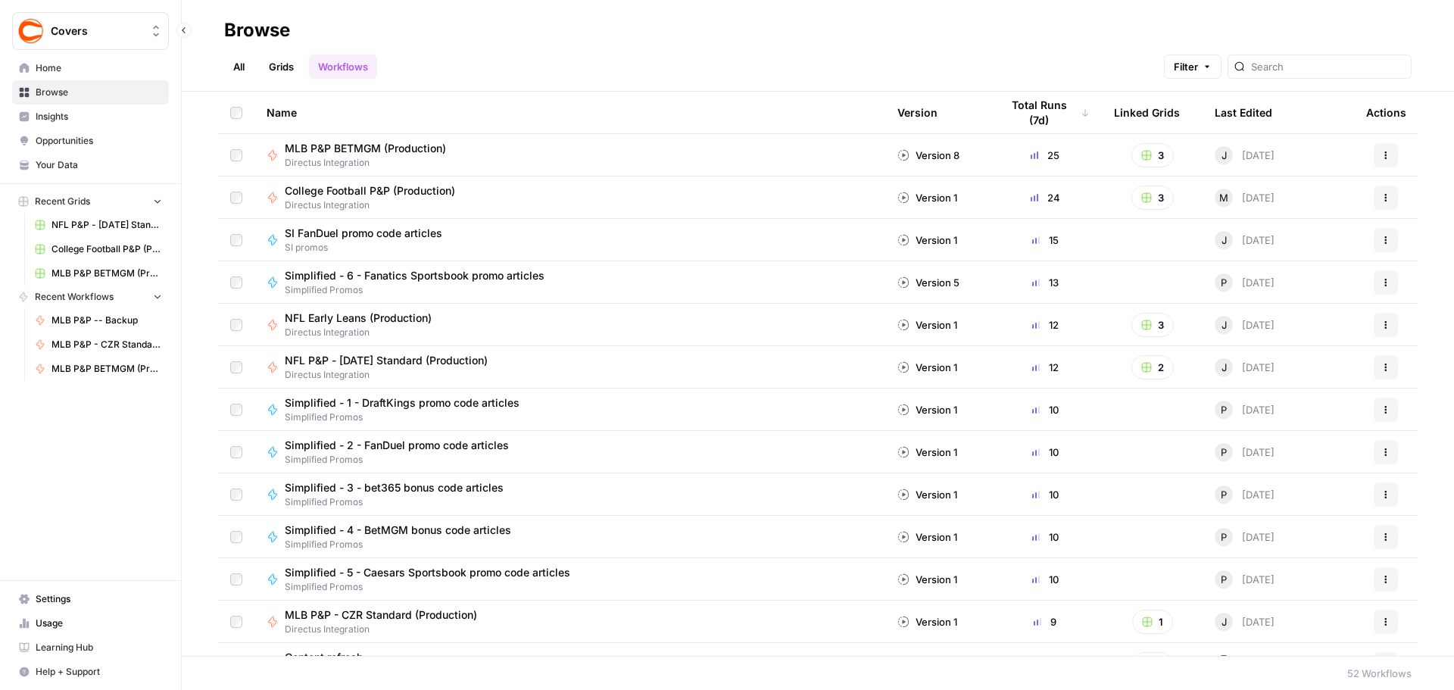 Image resolution: width=1454 pixels, height=690 pixels. Describe the element at coordinates (1386, 112) in the screenshot. I see `div: Actions` at that location.